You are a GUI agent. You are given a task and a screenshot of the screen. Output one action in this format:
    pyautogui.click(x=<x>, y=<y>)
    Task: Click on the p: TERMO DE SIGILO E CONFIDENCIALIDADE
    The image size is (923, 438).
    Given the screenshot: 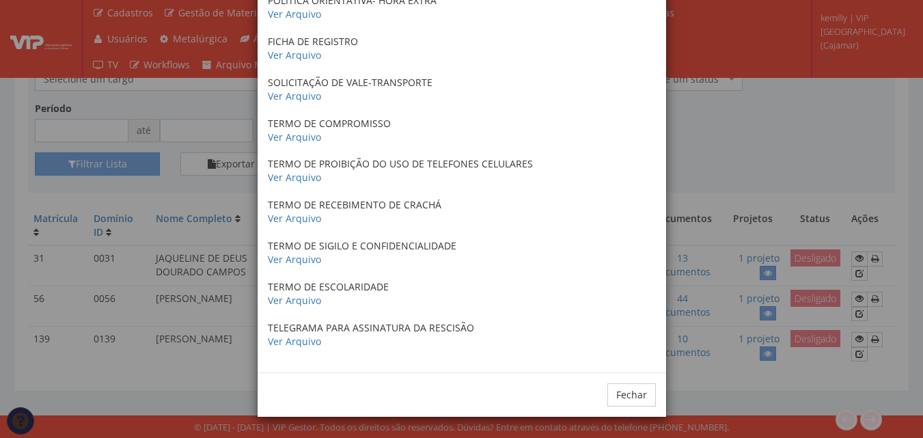 What is the action you would take?
    pyautogui.click(x=462, y=253)
    